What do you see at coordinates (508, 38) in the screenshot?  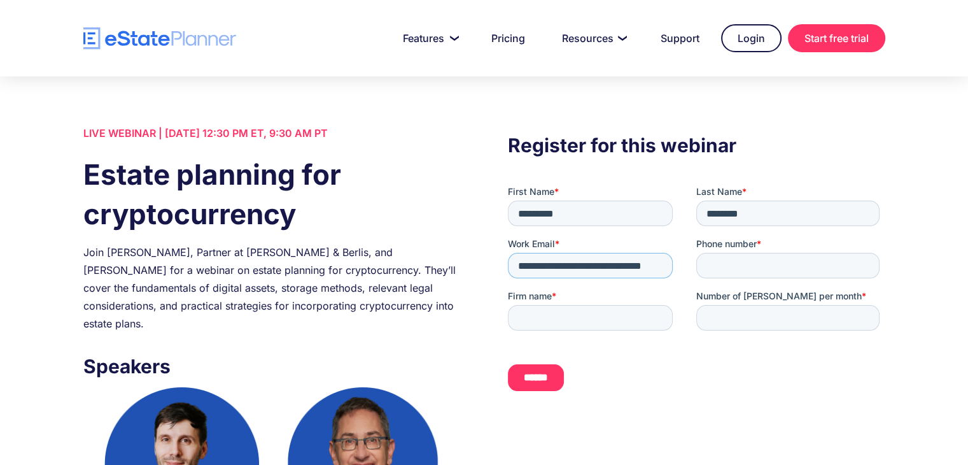 I see `a: Pricing` at bounding box center [508, 38].